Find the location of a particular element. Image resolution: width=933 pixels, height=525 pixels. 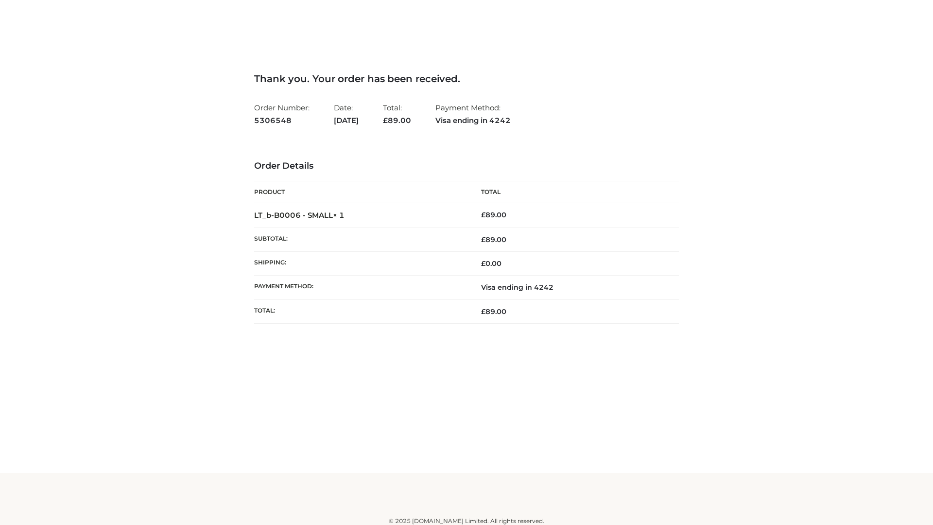

strong: Visa ending in 4242 is located at coordinates (473, 120).